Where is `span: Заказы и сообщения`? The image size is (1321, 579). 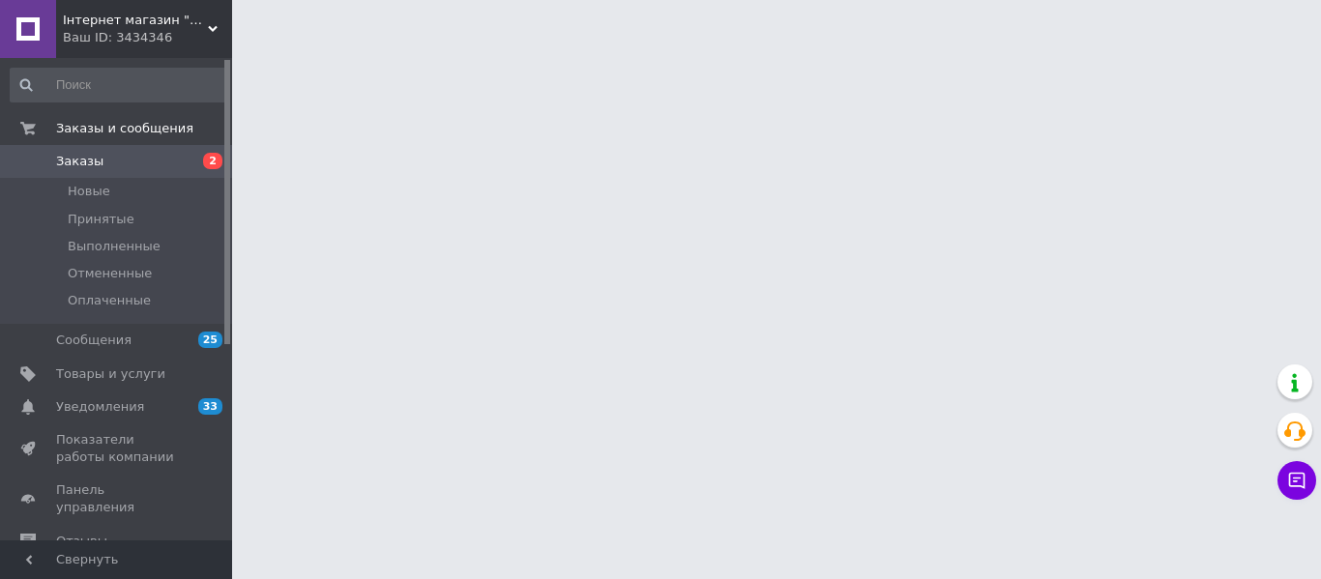
span: Заказы и сообщения is located at coordinates (125, 129).